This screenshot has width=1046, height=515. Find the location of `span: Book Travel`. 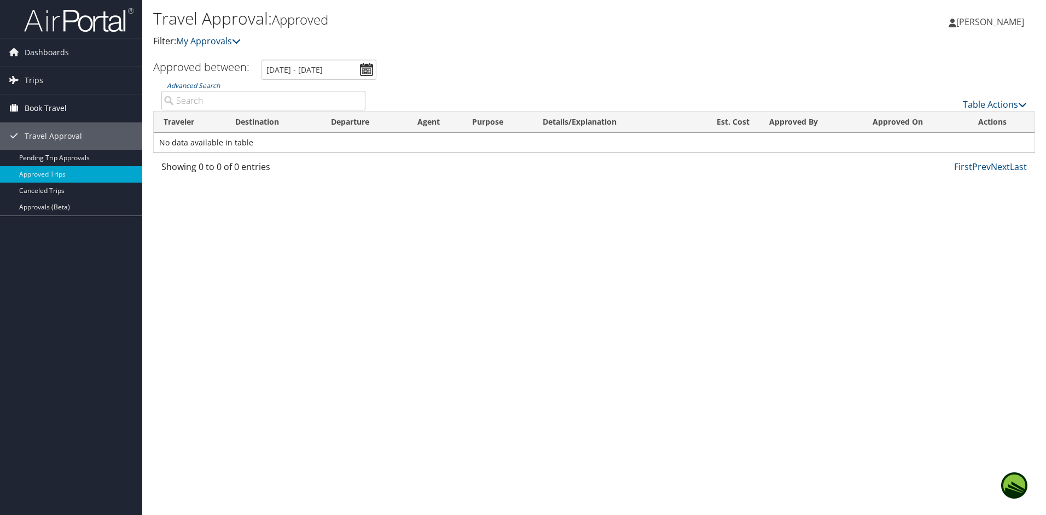

span: Book Travel is located at coordinates (45, 108).